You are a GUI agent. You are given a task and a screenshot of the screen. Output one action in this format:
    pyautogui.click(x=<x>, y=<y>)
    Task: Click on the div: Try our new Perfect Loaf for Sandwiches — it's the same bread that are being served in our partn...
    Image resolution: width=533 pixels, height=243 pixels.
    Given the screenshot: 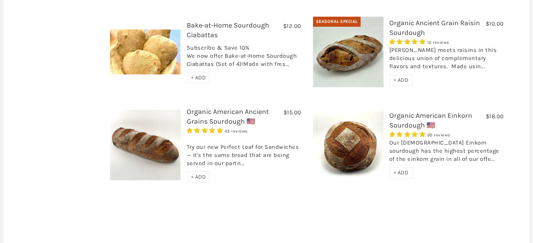 What is the action you would take?
    pyautogui.click(x=244, y=153)
    